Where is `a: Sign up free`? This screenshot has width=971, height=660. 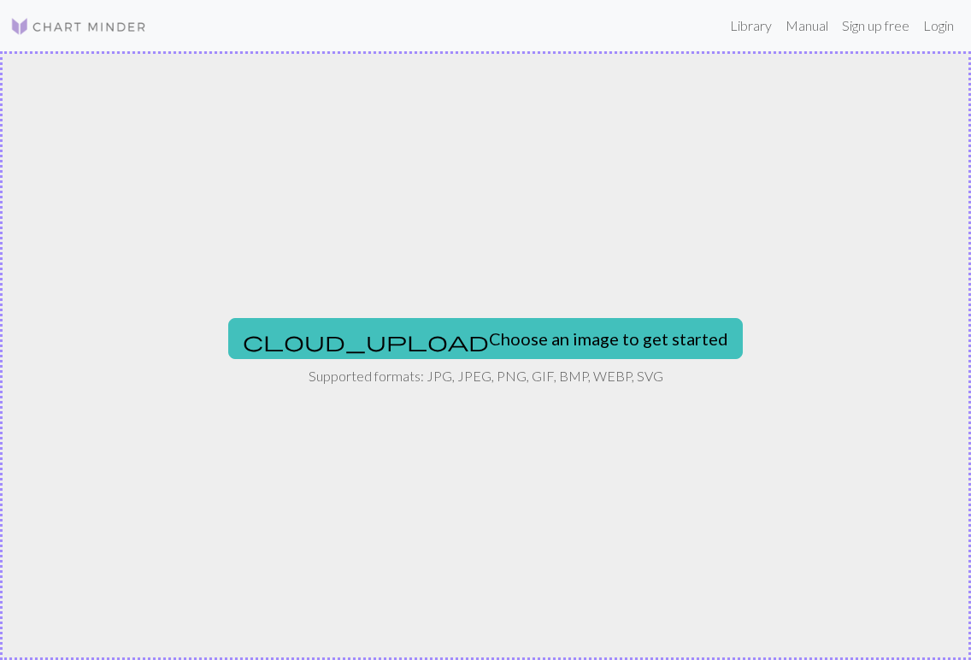
a: Sign up free is located at coordinates (875, 26).